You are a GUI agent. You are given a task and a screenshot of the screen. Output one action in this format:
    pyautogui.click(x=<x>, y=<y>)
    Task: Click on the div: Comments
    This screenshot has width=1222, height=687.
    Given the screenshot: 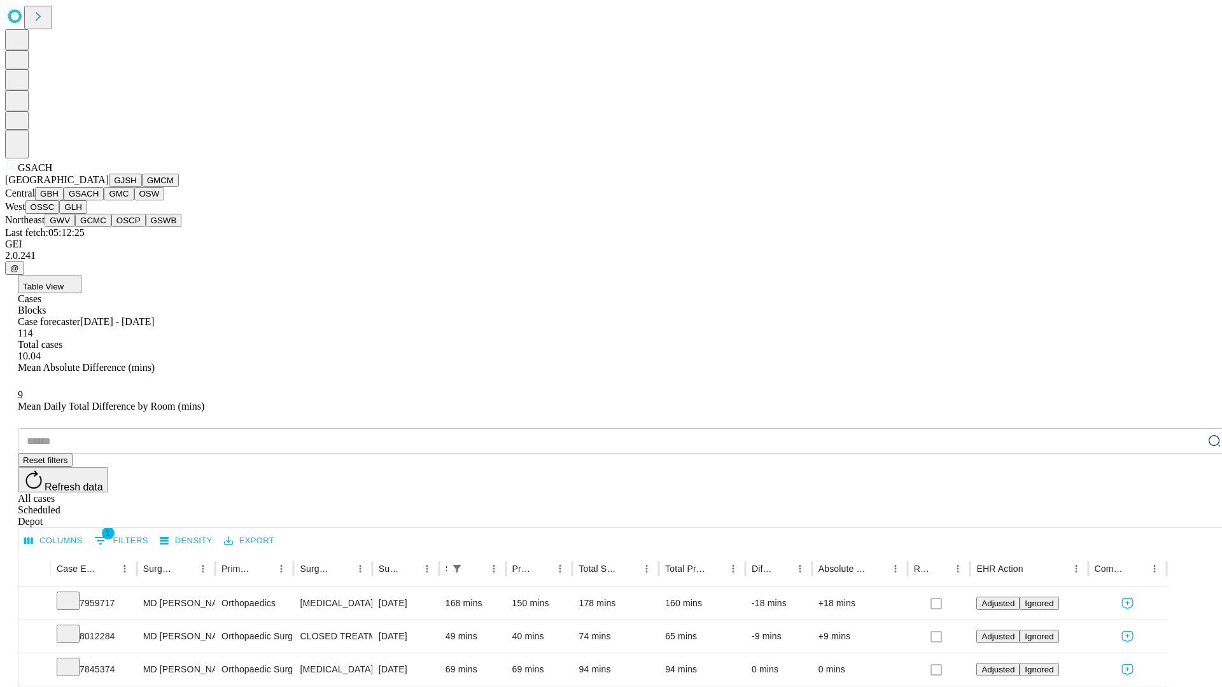 What is the action you would take?
    pyautogui.click(x=1110, y=569)
    